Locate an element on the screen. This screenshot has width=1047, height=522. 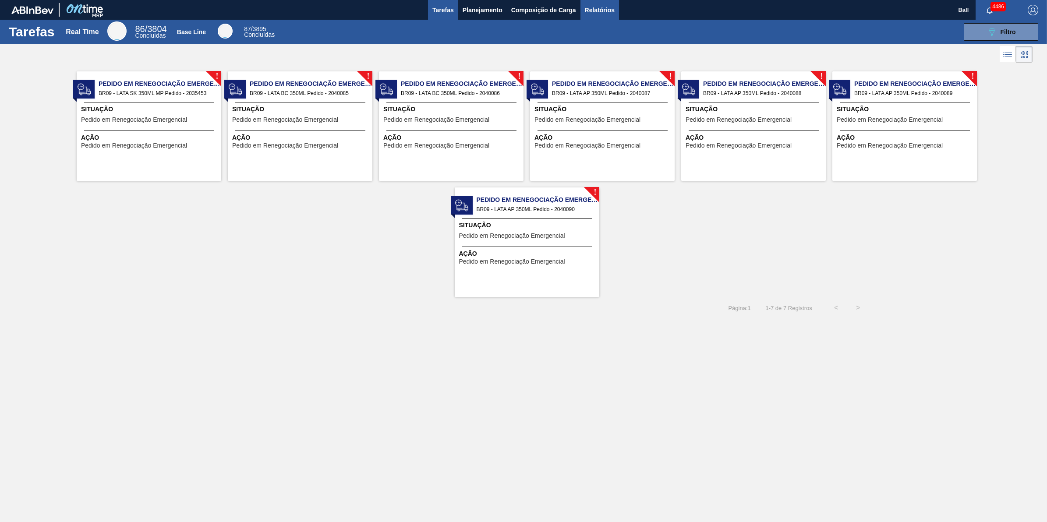
h1: Tarefas is located at coordinates (32, 32).